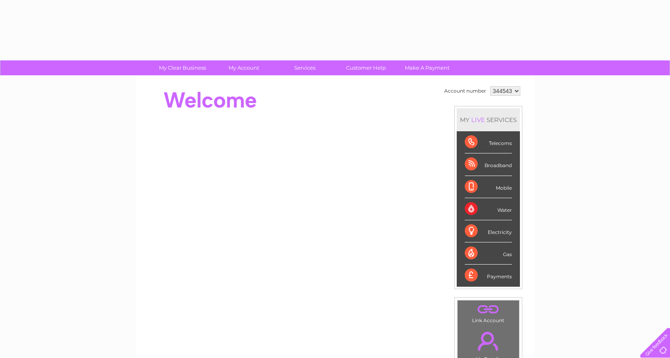  I want to click on td: Link Account, so click(488, 312).